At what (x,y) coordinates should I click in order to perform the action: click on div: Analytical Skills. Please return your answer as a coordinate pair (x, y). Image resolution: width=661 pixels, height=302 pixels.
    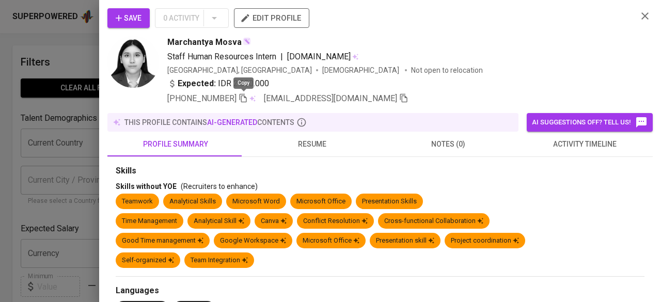
    Looking at the image, I should click on (193, 201).